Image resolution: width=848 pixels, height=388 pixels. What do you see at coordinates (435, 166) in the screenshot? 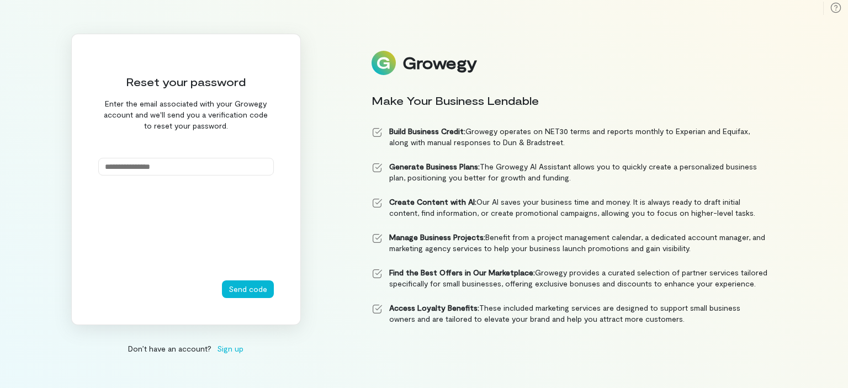
I see `strong: Generate Business Plans:` at bounding box center [435, 166].